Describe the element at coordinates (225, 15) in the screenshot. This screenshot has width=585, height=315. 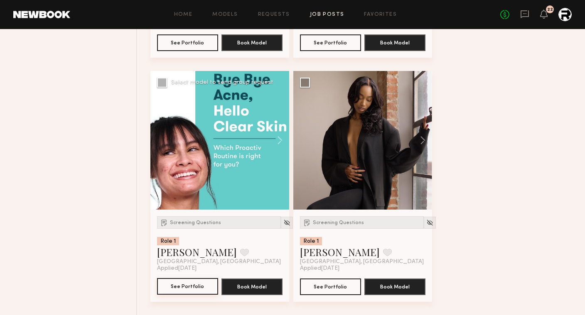
I see `a: Models` at that location.